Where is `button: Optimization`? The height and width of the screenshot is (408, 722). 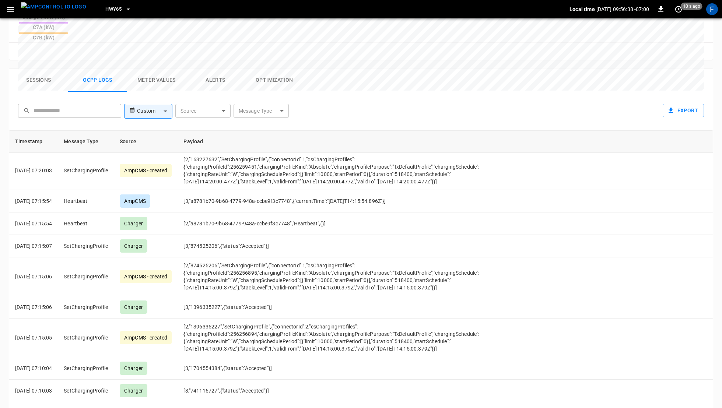
button: Optimization is located at coordinates (275, 80).